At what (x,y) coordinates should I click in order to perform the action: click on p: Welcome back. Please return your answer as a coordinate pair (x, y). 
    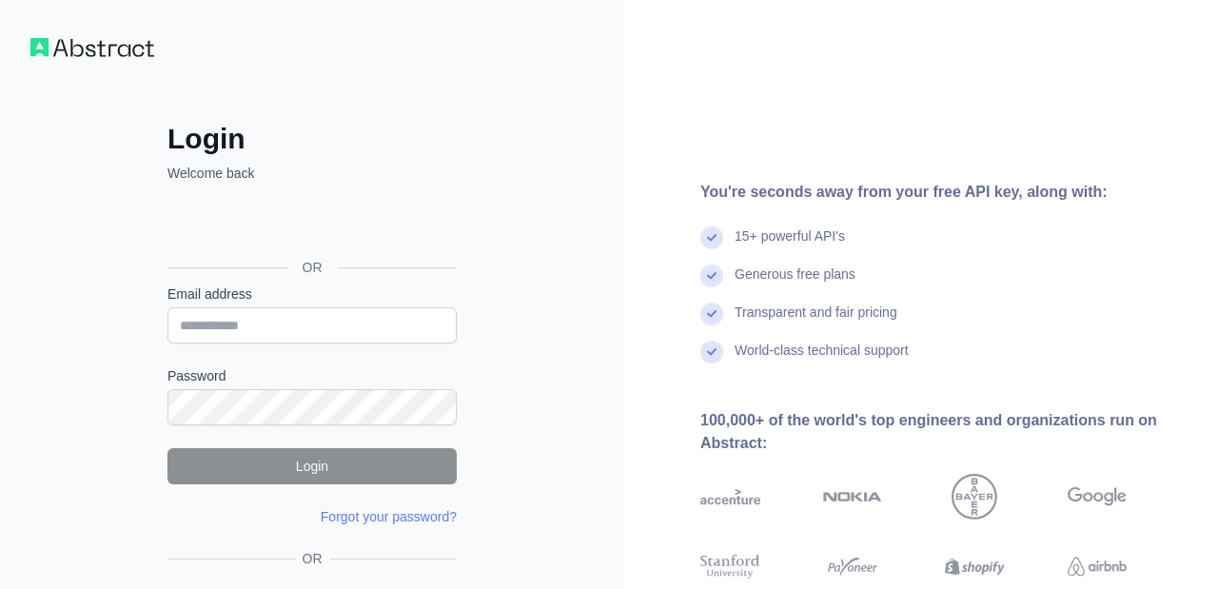
    Looking at the image, I should click on (312, 173).